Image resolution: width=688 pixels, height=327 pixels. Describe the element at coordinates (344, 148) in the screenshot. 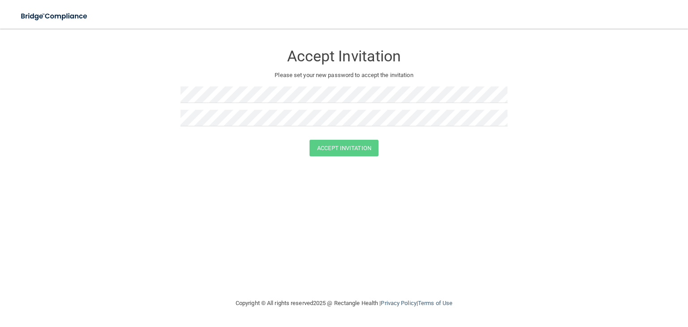

I see `button: Accept Invitation` at that location.